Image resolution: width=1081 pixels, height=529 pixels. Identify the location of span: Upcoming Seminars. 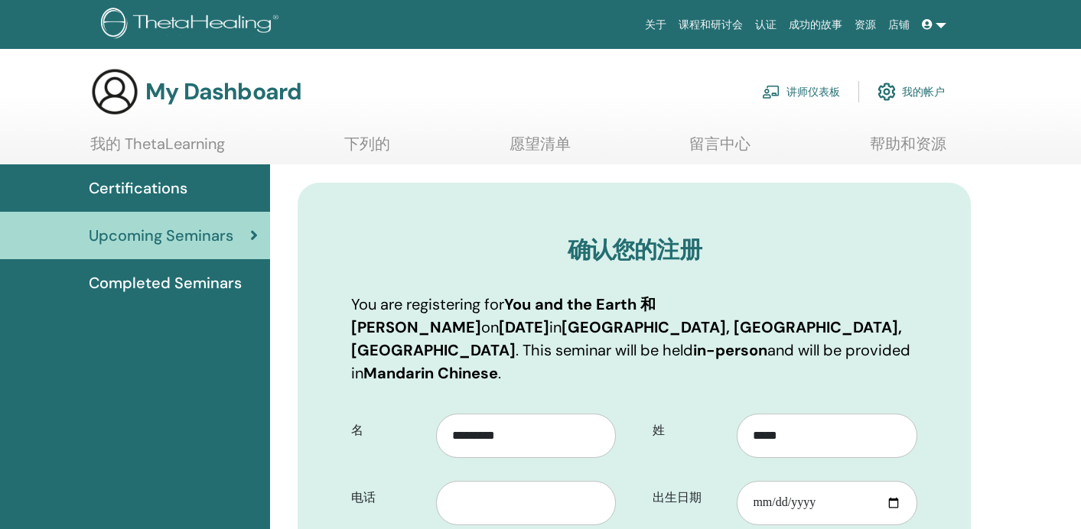
(161, 236).